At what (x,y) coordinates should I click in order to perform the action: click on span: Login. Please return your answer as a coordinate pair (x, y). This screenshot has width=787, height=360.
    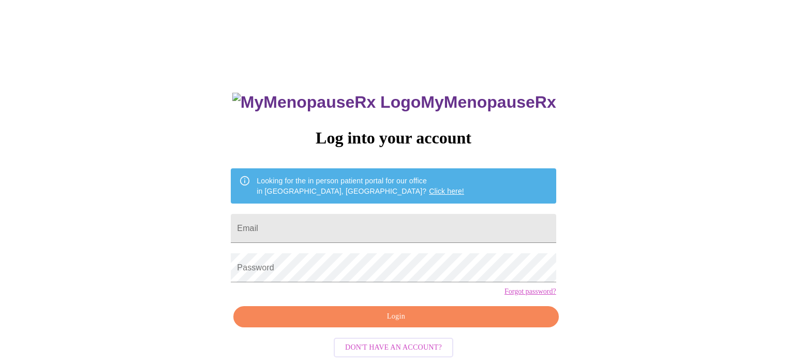
    Looking at the image, I should click on (396, 316).